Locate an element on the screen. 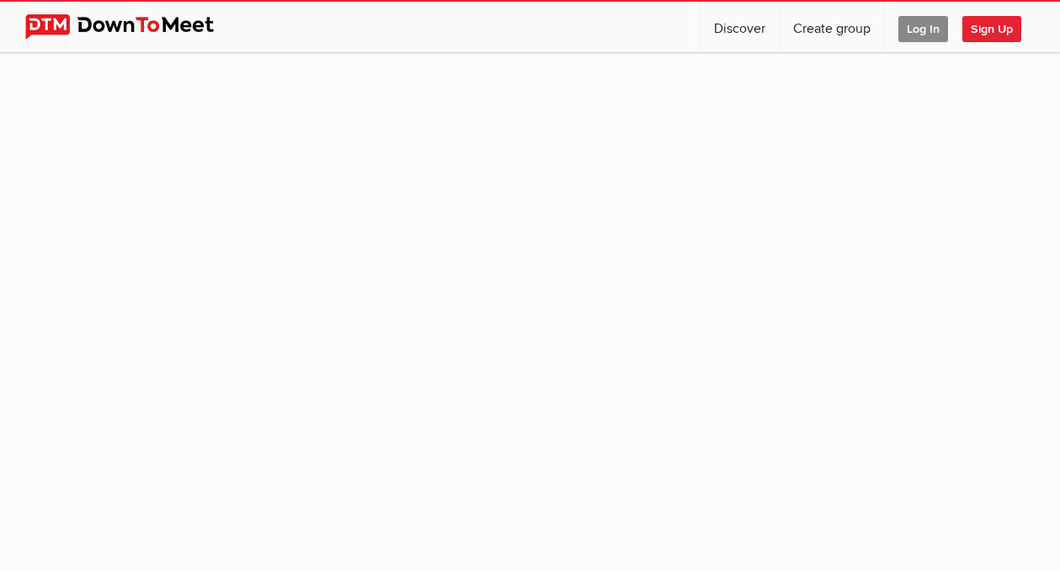 Image resolution: width=1060 pixels, height=571 pixels. span: Log In is located at coordinates (922, 29).